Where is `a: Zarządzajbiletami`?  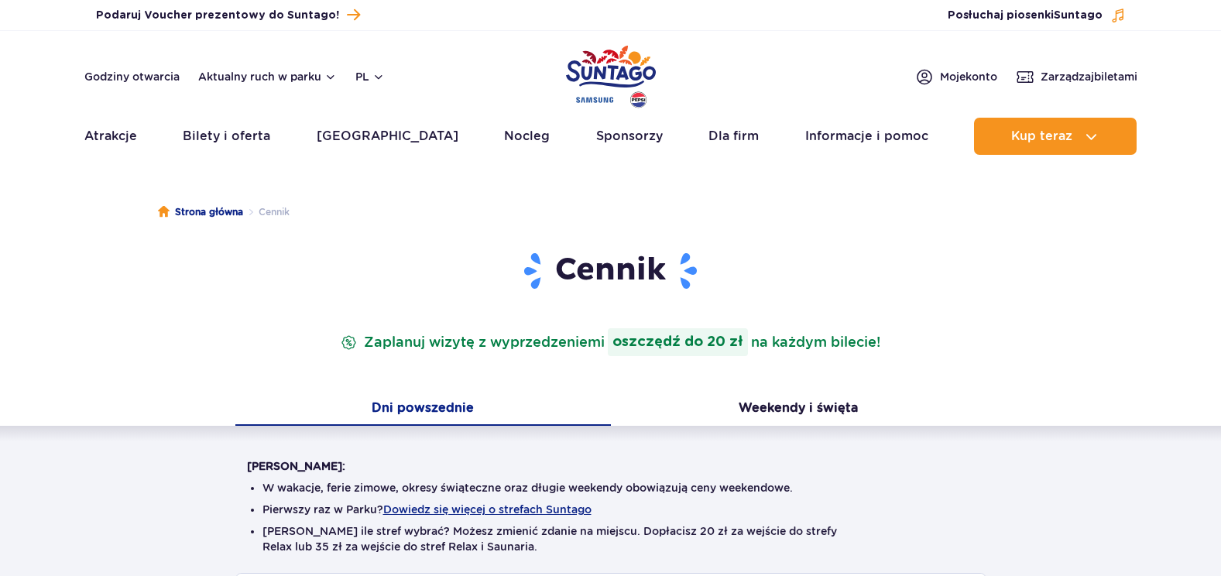 a: Zarządzajbiletami is located at coordinates (1076, 77).